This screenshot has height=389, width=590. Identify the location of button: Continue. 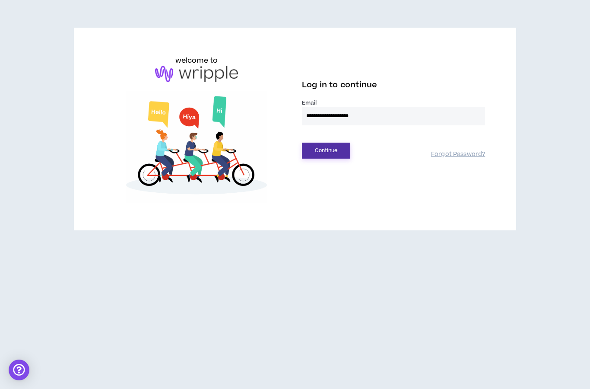
(326, 150).